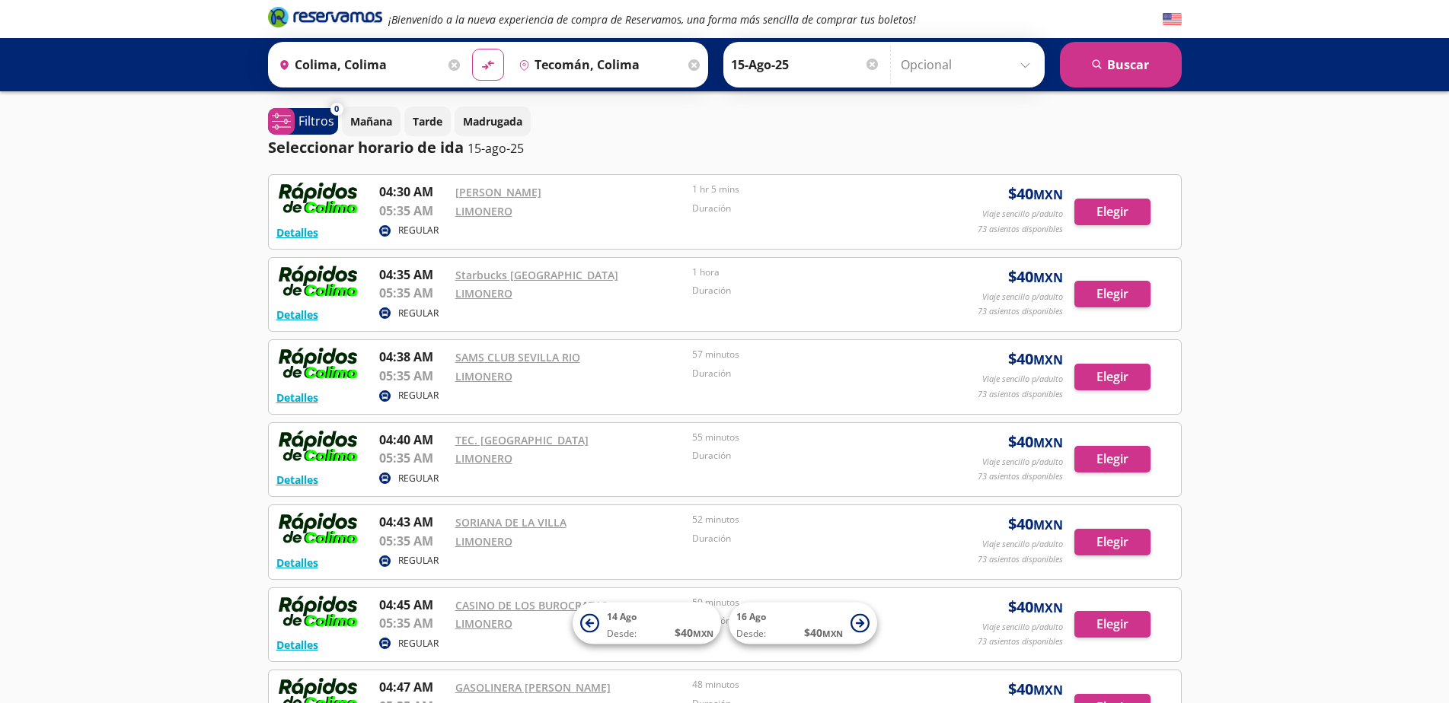 The height and width of the screenshot is (703, 1449). Describe the element at coordinates (371, 121) in the screenshot. I see `button: Mañana` at that location.